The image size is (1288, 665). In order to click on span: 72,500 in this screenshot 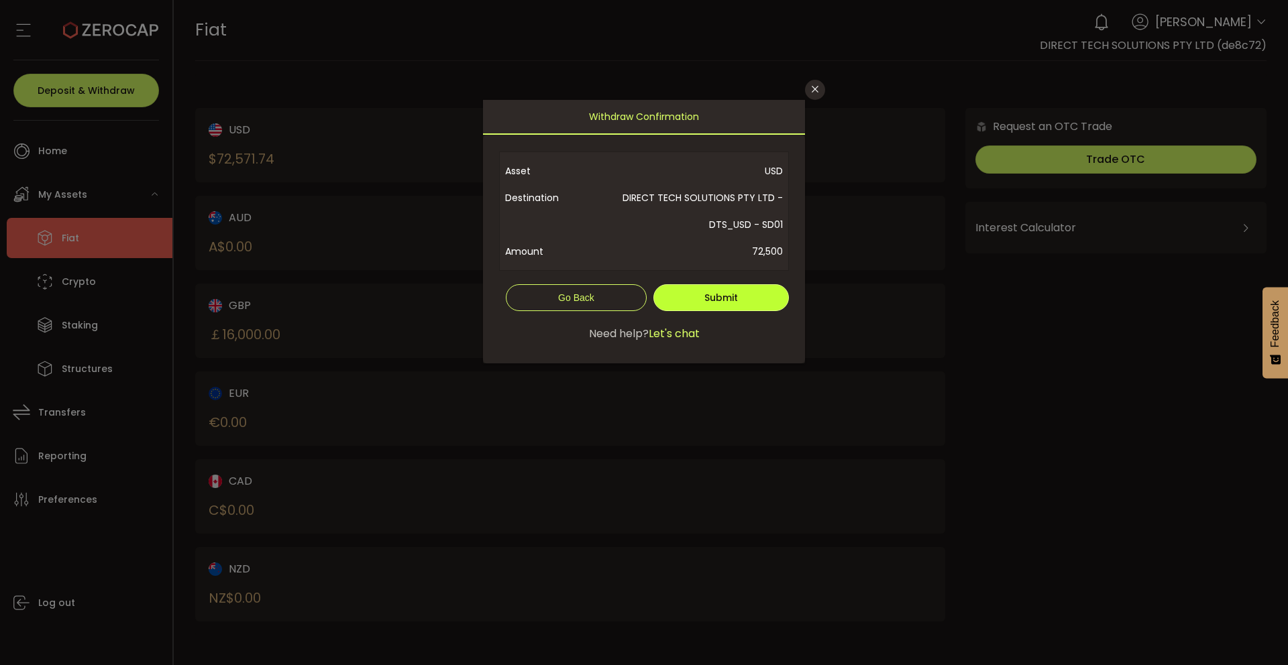, I will do `click(686, 251)`.